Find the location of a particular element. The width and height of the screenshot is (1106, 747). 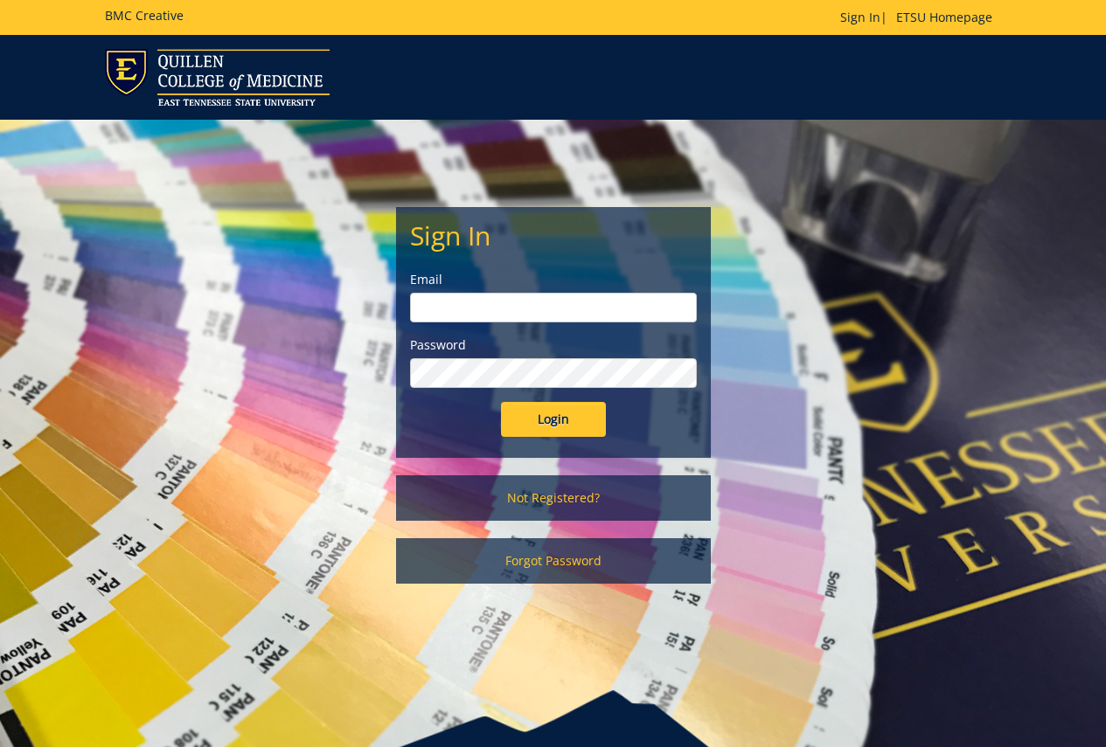

a: Not Registered? is located at coordinates (553, 498).